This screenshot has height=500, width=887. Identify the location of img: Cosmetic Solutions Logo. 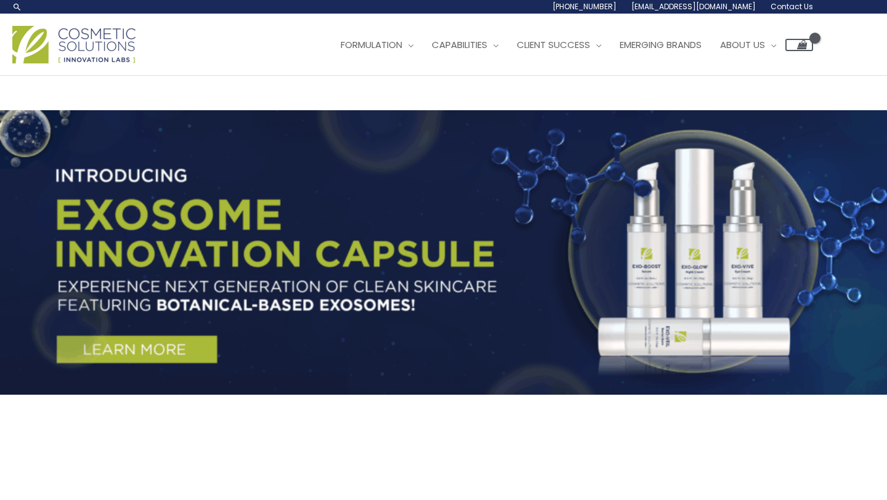
(74, 44).